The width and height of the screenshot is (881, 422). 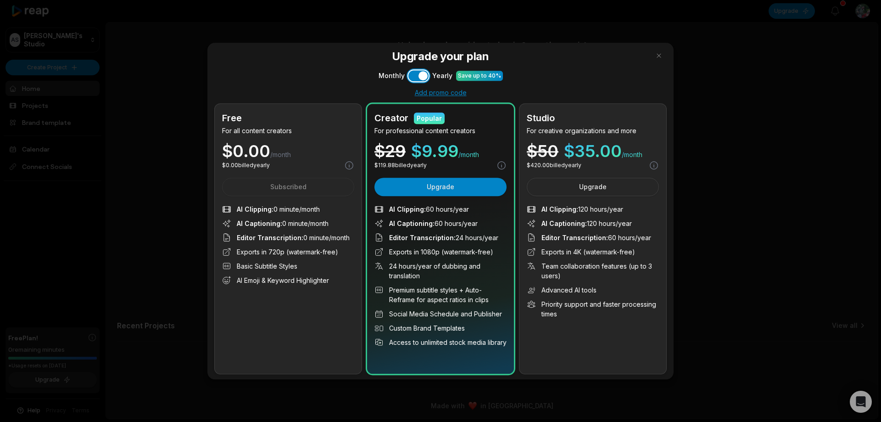 I want to click on li: Priority support and faster processing times, so click(x=593, y=309).